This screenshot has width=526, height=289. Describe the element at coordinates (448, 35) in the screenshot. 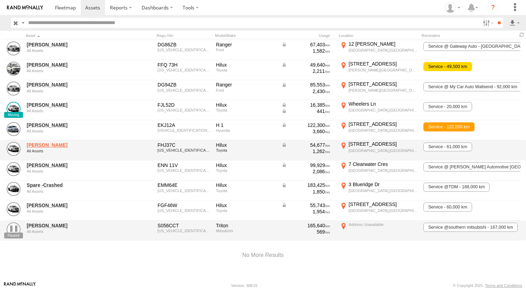

I see `div: Reminders` at that location.